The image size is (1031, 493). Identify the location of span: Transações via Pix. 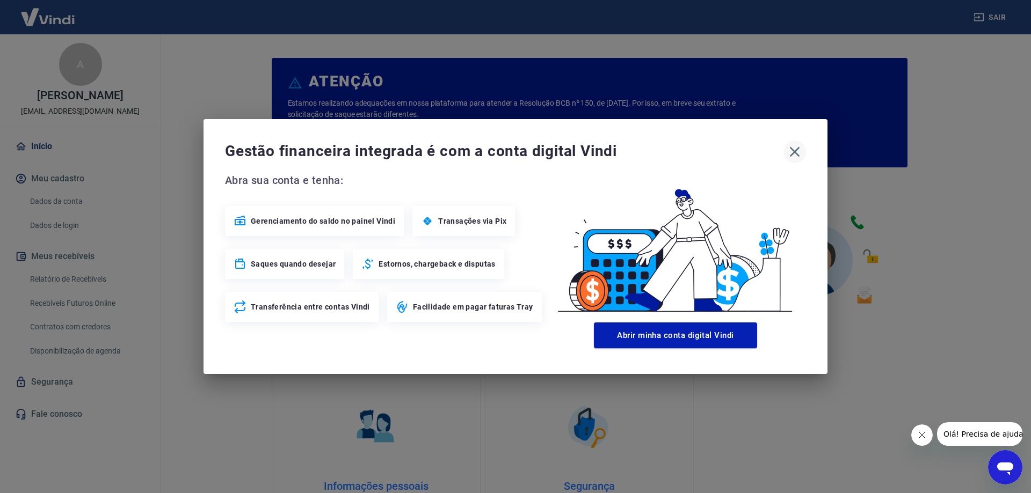
(472, 221).